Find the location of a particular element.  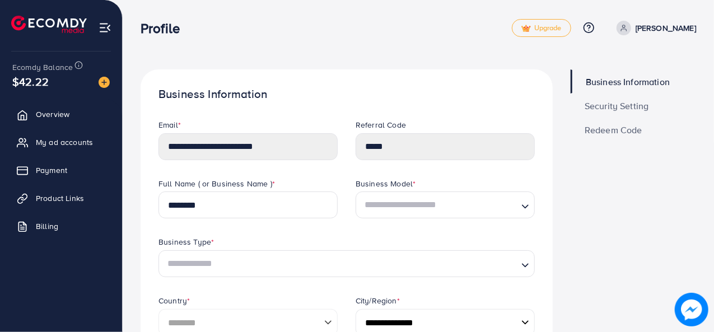

img: menu is located at coordinates (105, 27).